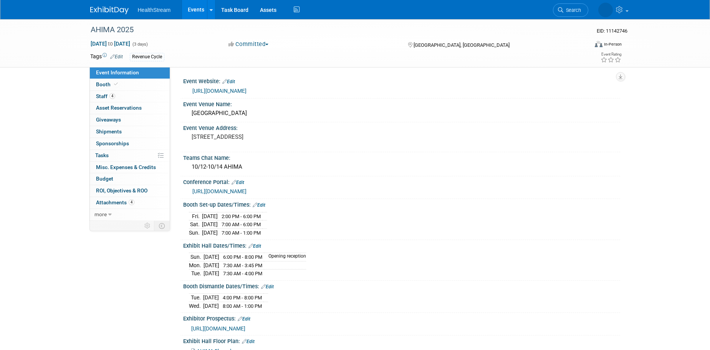  Describe the element at coordinates (196, 306) in the screenshot. I see `td: Wed.` at that location.